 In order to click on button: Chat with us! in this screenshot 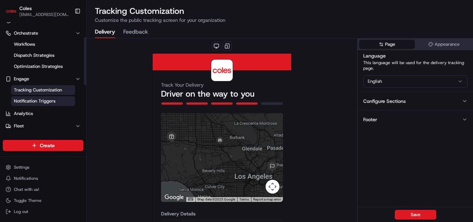, I will do `click(43, 189)`.